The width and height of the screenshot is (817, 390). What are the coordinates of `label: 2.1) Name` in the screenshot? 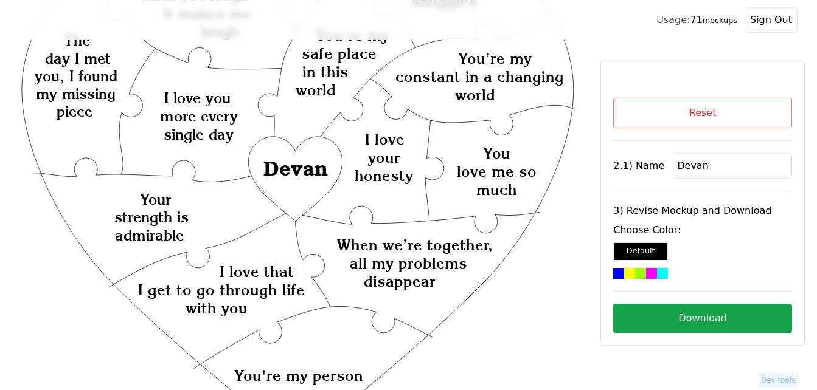 It's located at (639, 166).